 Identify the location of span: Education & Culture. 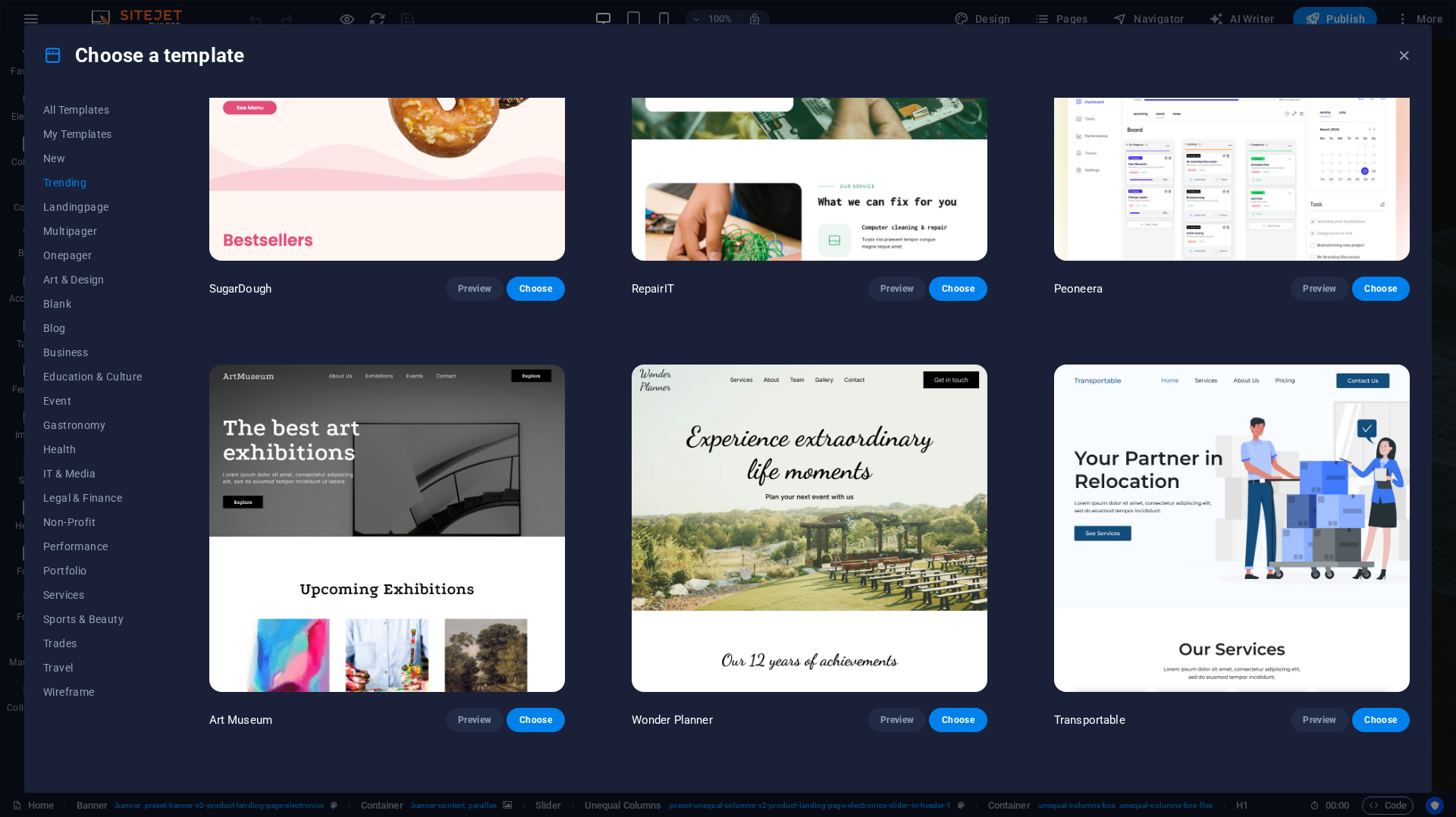
(93, 377).